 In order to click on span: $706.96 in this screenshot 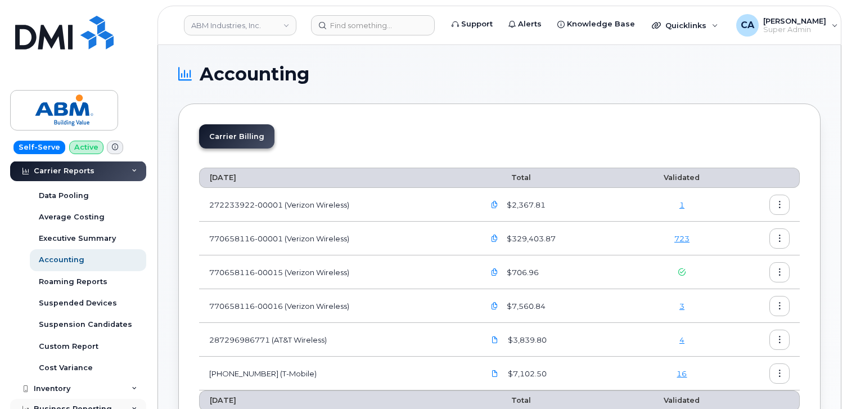, I will do `click(521, 272)`.